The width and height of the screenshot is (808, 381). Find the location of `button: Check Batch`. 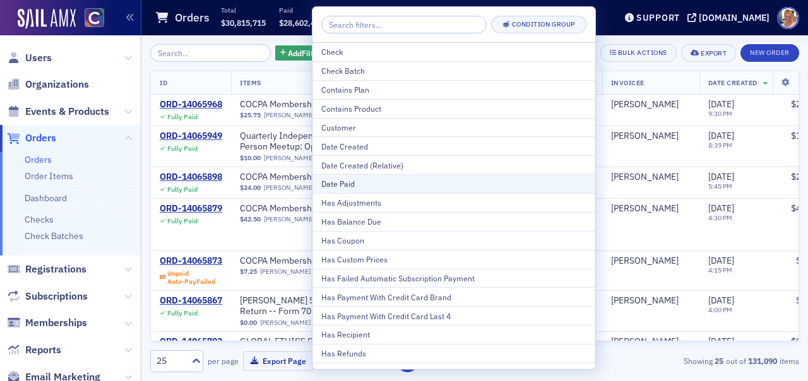

button: Check Batch is located at coordinates (454, 71).